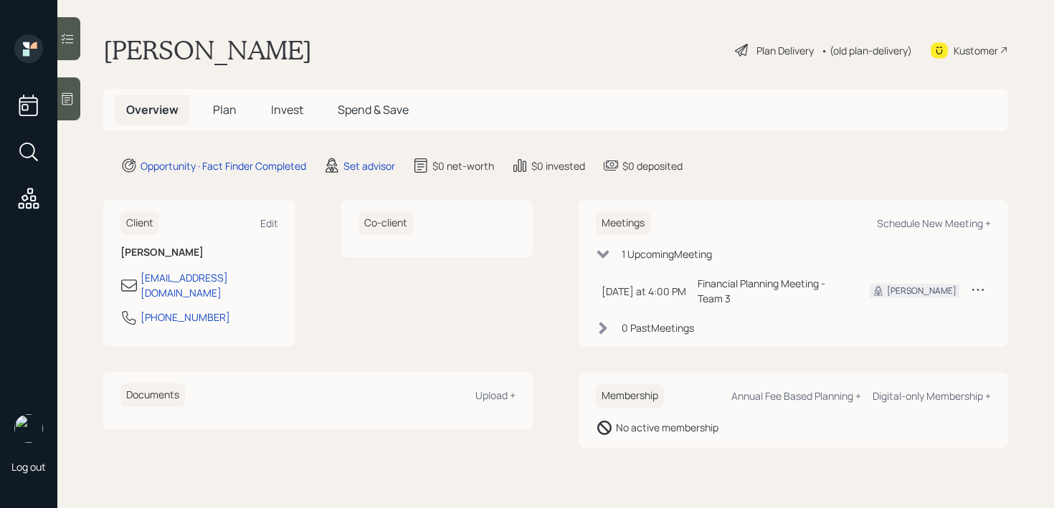  Describe the element at coordinates (223, 166) in the screenshot. I see `div: Opportunity · Fact Finder Completed` at that location.